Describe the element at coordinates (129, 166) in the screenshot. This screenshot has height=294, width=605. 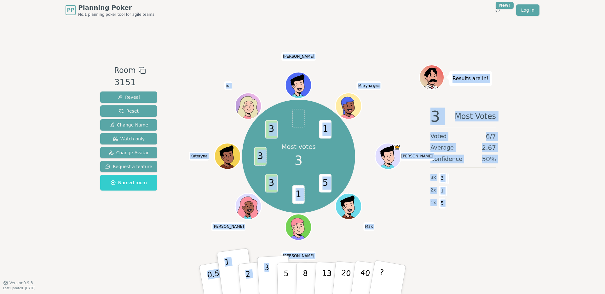
I see `button: Request a feature` at that location.